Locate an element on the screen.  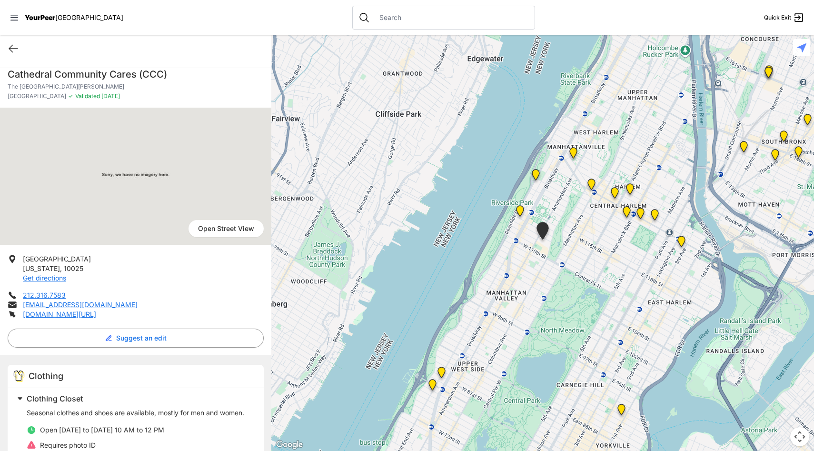
span: Suggest an edit is located at coordinates (141, 338).